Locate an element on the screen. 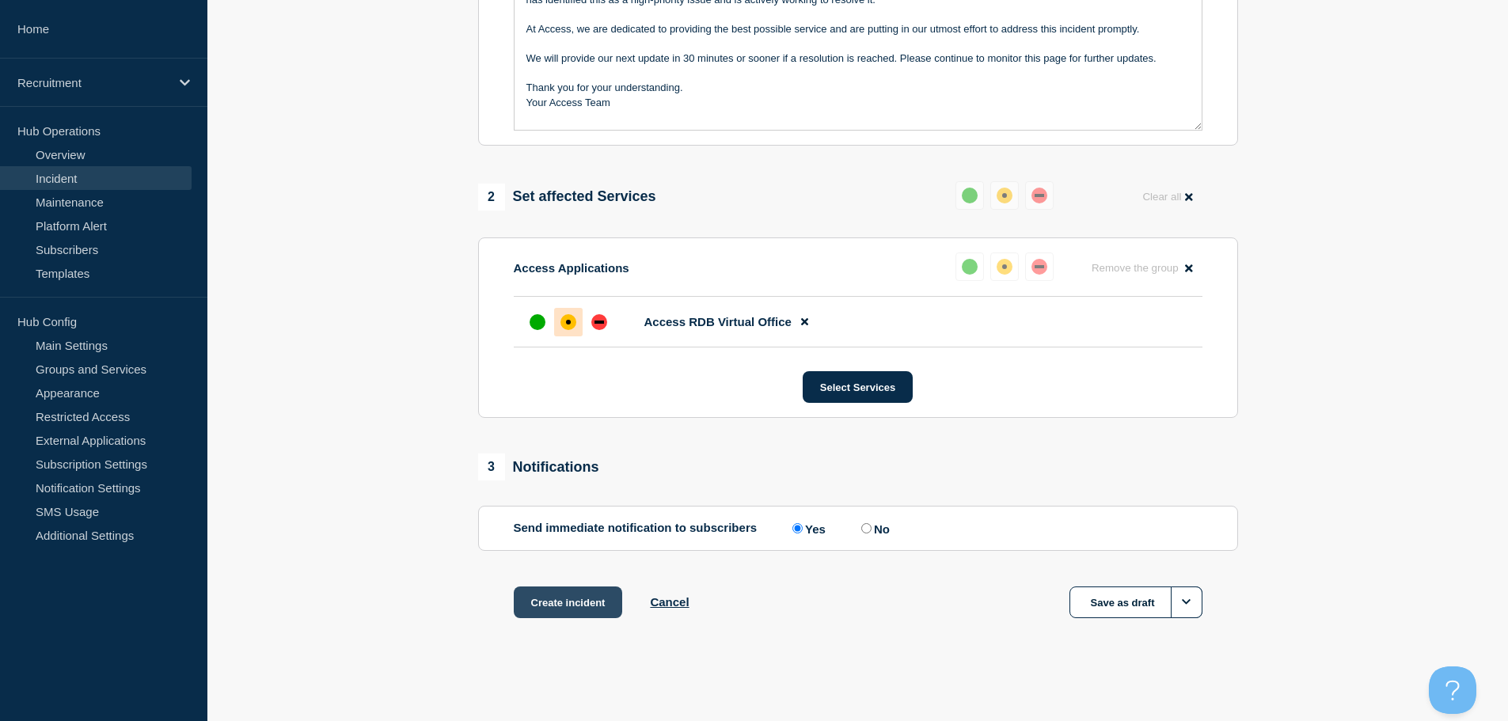 This screenshot has height=721, width=1508. input: Yes is located at coordinates (797, 528).